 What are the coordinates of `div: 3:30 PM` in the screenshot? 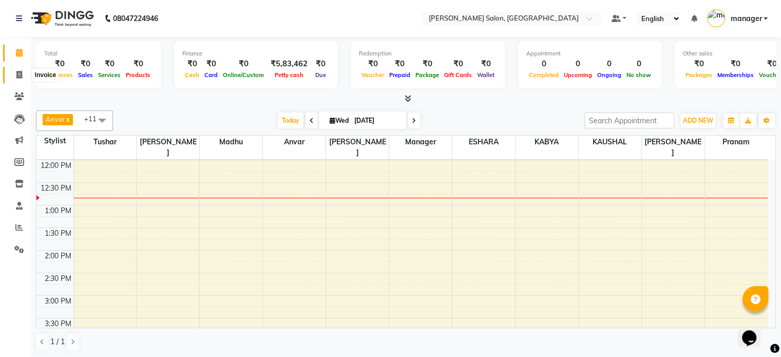 It's located at (58, 324).